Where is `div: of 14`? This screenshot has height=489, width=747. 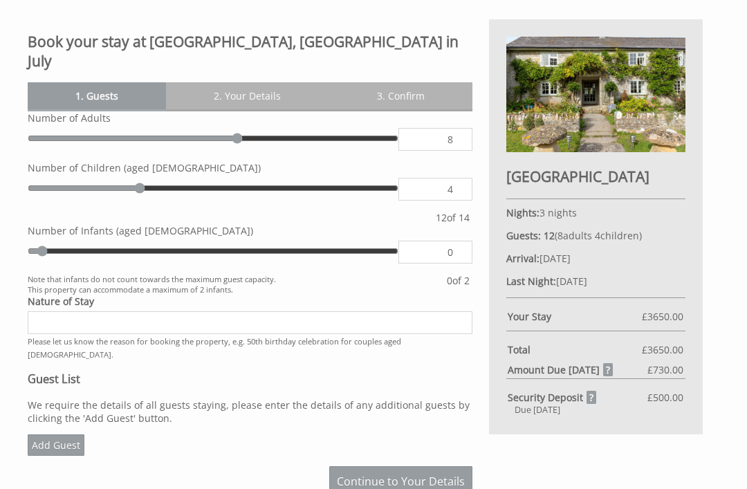
div: of 14 is located at coordinates (452, 217).